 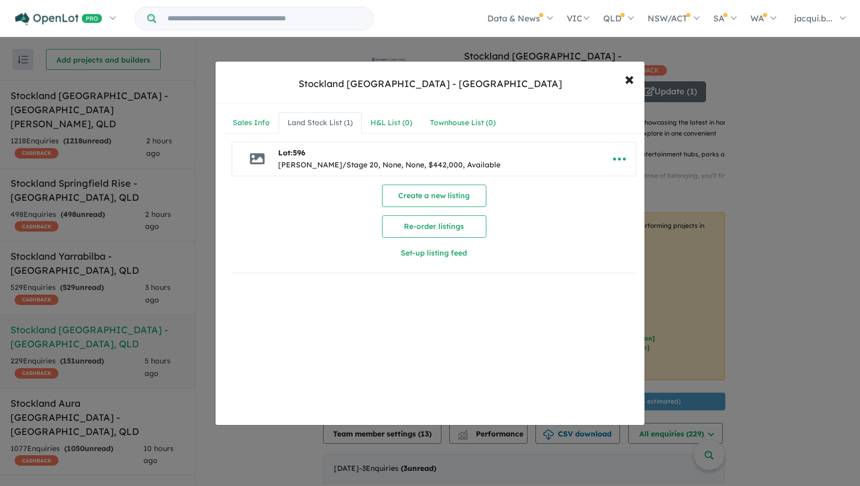 What do you see at coordinates (813, 18) in the screenshot?
I see `span: jacqui.b...` at bounding box center [813, 18].